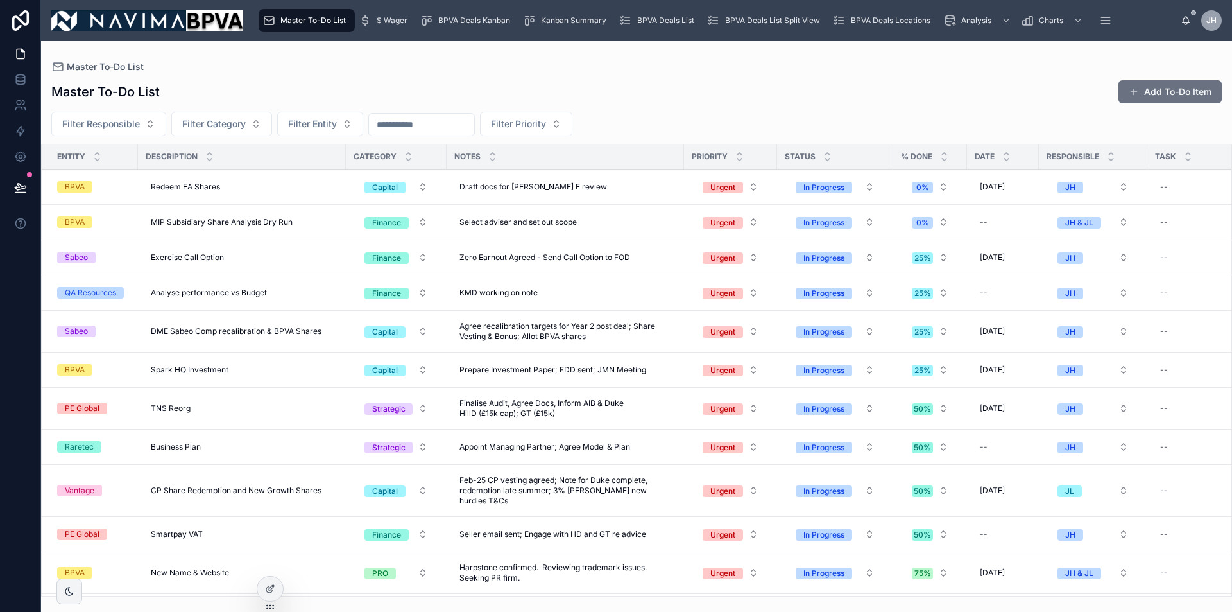  Describe the element at coordinates (94, 490) in the screenshot. I see `a: Vantage` at that location.